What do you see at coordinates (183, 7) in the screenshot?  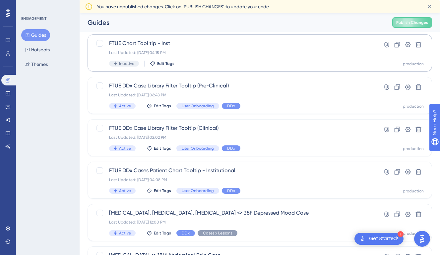 I see `span: You have unpublished changes. Click on ‘PUBLISH CHANGES’ to update your code.` at bounding box center [183, 7].